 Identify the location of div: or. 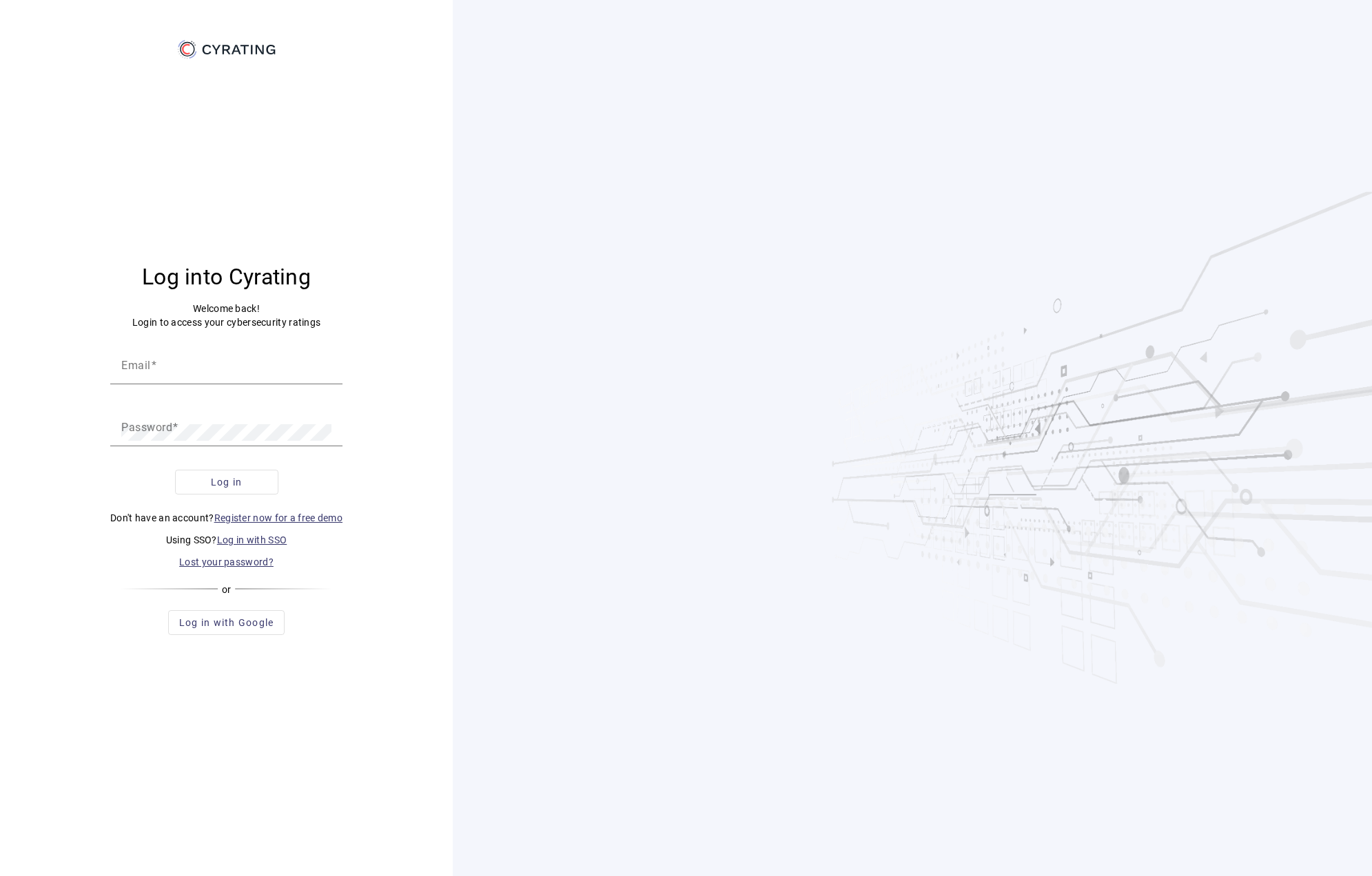
(226, 590).